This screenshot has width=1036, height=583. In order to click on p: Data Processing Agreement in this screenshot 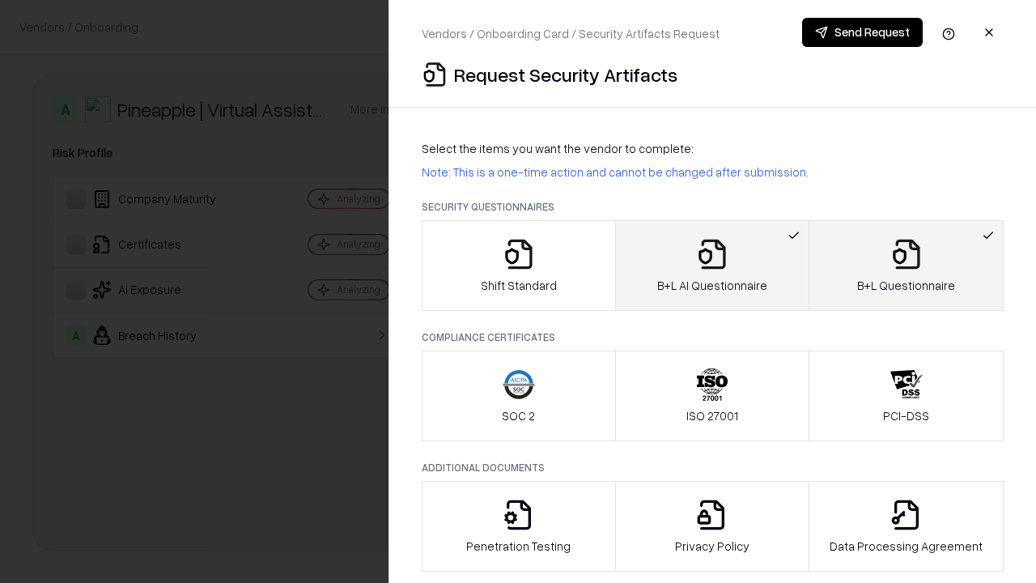, I will do `click(905, 545)`.